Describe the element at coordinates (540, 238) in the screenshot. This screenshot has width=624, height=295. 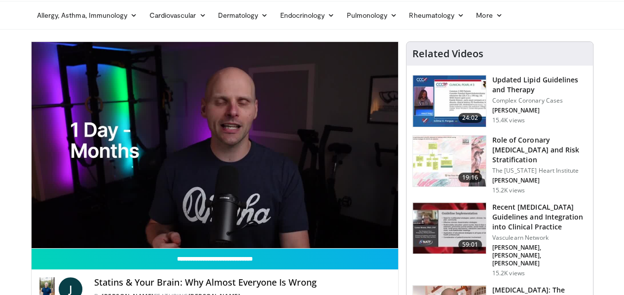
I see `p: Vasculearn Network` at that location.